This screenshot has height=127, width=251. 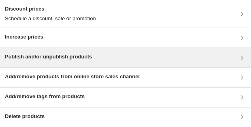 What do you see at coordinates (24, 37) in the screenshot?
I see `h3: Increase prices` at bounding box center [24, 37].